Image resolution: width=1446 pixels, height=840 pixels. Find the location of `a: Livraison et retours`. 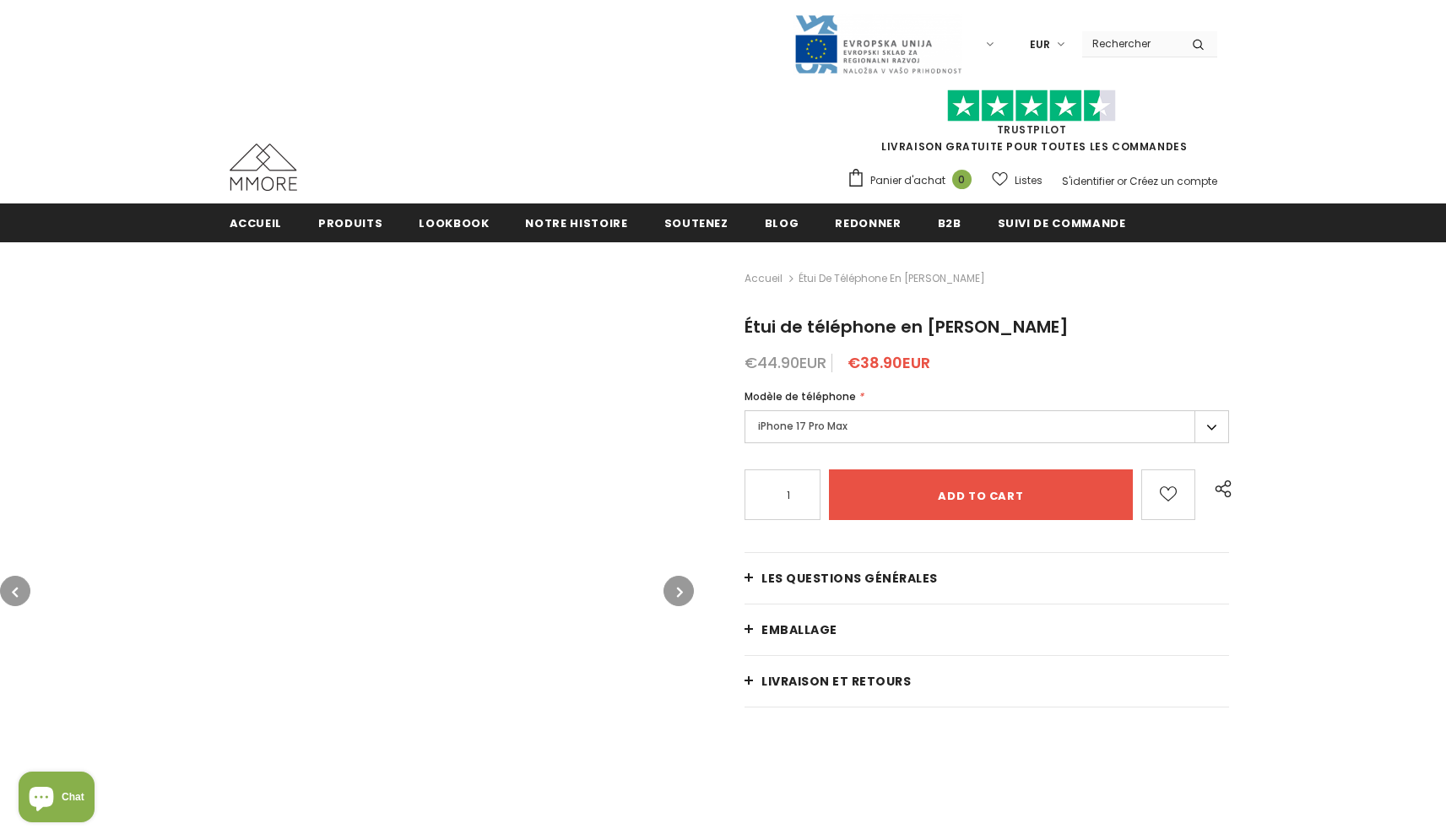

a: Livraison et retours is located at coordinates (987, 681).